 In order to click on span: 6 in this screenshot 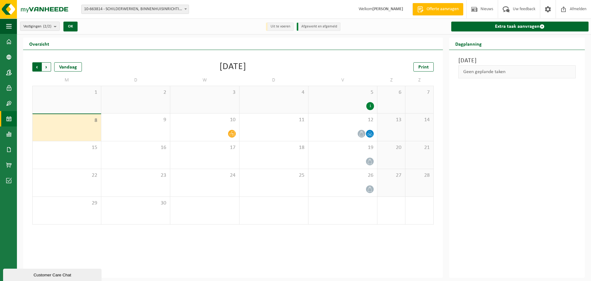, I will do `click(391, 92)`.